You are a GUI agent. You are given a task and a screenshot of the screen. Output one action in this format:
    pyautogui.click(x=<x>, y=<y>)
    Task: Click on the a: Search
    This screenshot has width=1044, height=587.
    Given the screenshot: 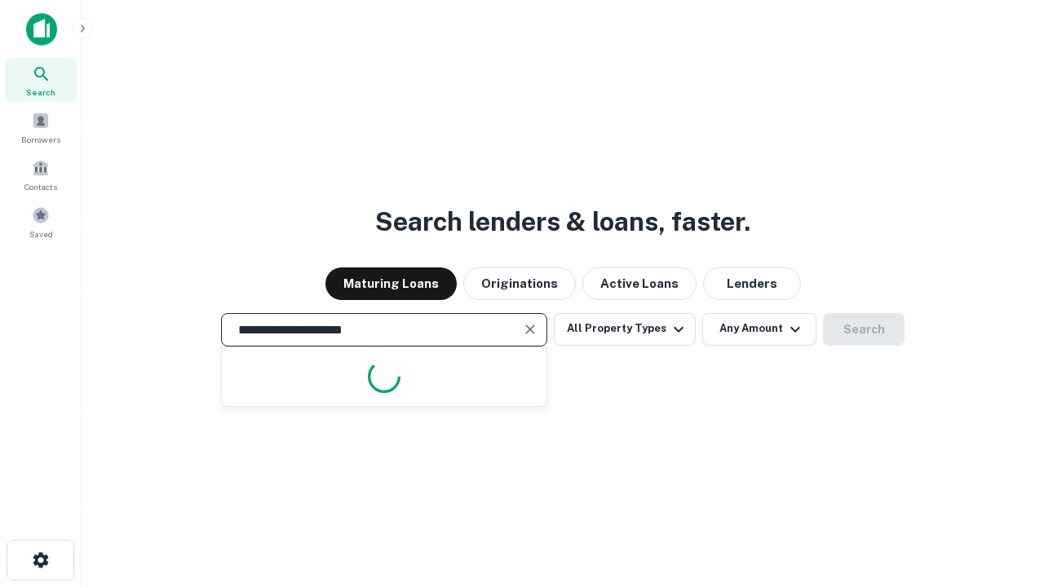 What is the action you would take?
    pyautogui.click(x=41, y=80)
    